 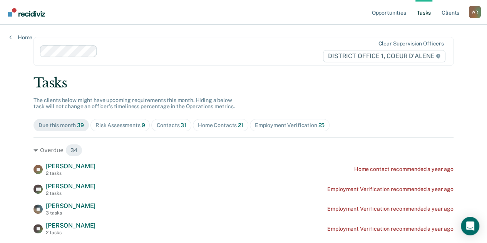 I want to click on div: Employment Verification, so click(x=290, y=125).